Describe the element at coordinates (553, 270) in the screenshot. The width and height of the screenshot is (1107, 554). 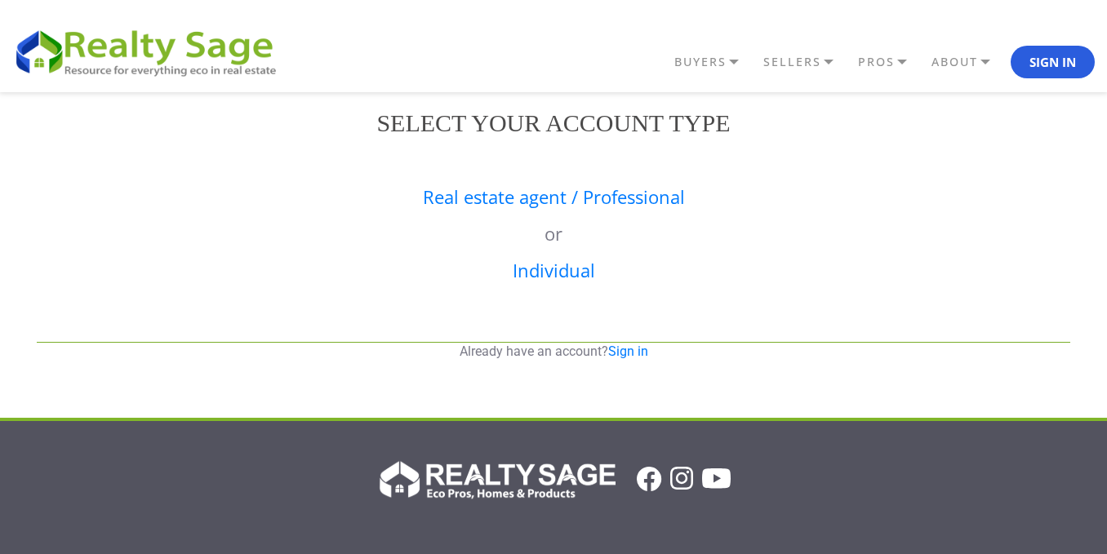
I see `a: Individual` at that location.